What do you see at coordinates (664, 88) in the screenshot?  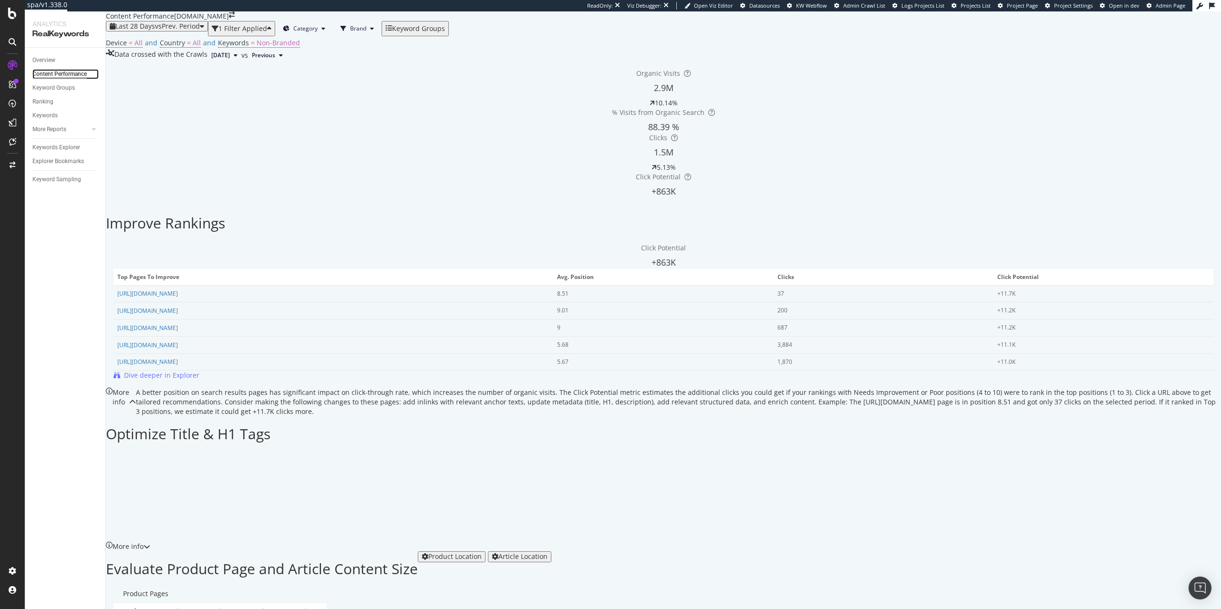 I see `span: 2.9M` at bounding box center [664, 88].